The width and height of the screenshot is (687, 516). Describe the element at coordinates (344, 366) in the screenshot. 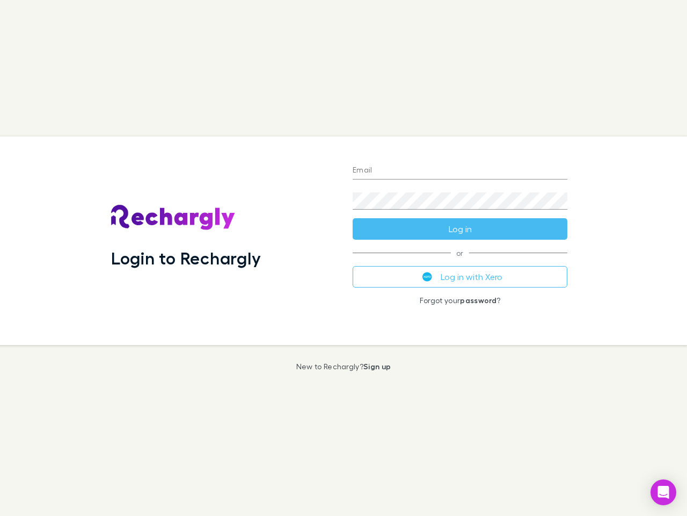

I see `p: New to Rechargly?` at that location.